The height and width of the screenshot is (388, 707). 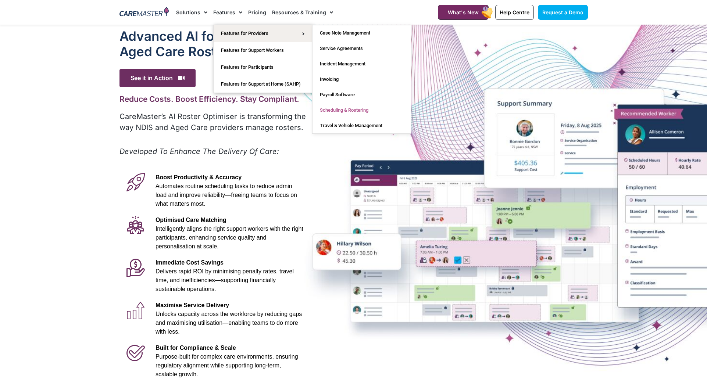 I want to click on a: What's New, so click(x=463, y=12).